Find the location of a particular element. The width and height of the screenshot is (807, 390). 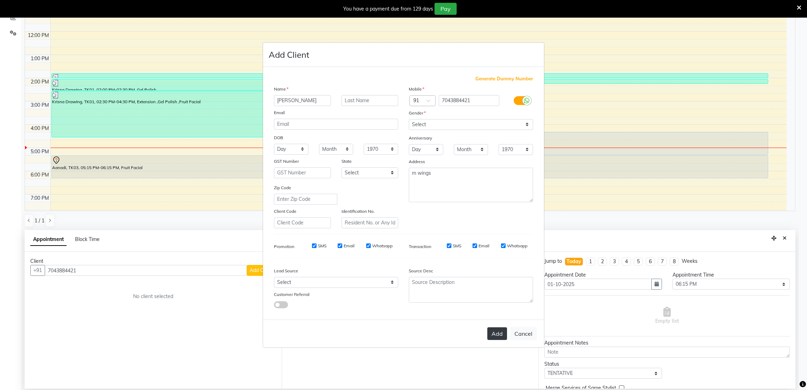

h4: Add Client is located at coordinates (289, 55).